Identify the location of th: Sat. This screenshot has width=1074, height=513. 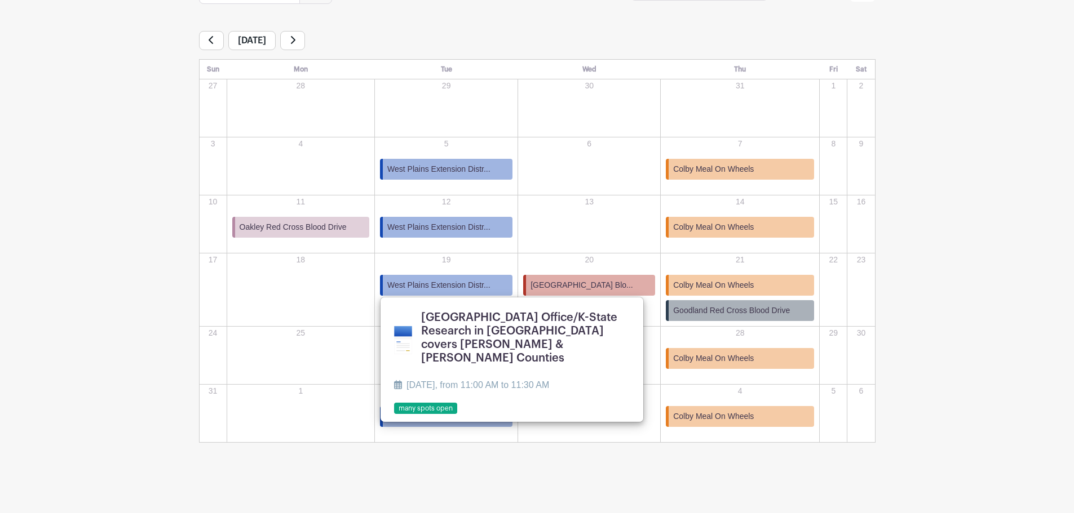
(861, 69).